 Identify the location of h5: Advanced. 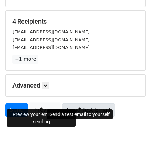
(76, 85).